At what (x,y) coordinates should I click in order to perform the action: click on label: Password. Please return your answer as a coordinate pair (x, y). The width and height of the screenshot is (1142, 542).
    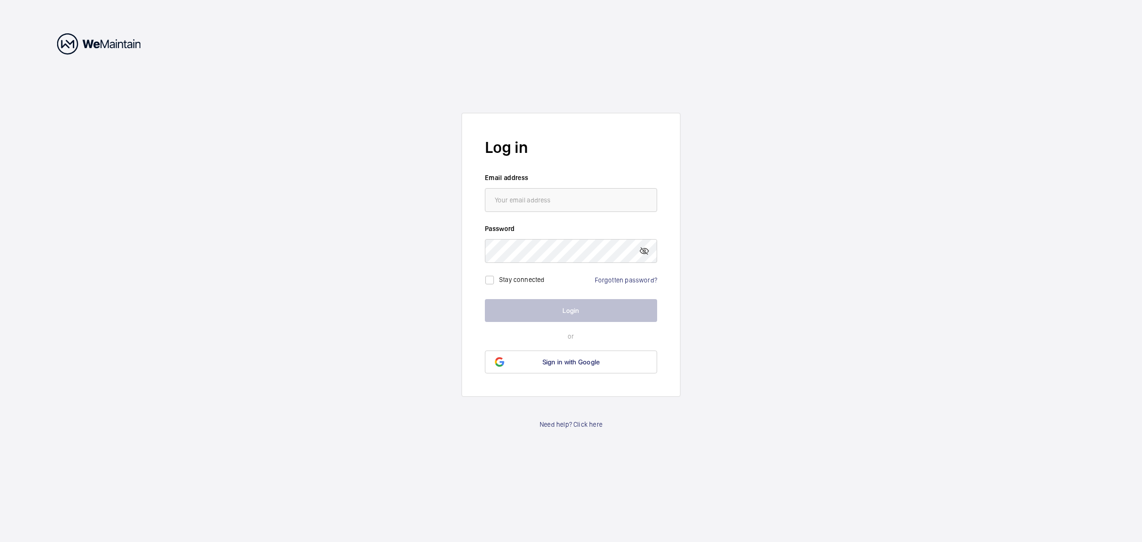
    Looking at the image, I should click on (571, 228).